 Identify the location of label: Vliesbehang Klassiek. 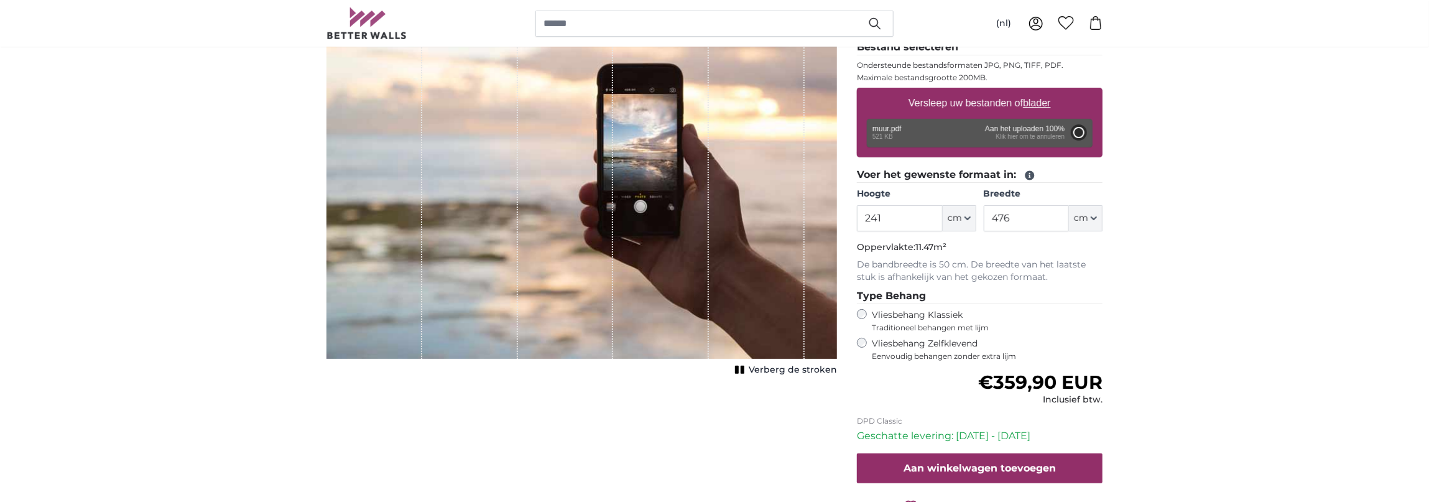
(975, 321).